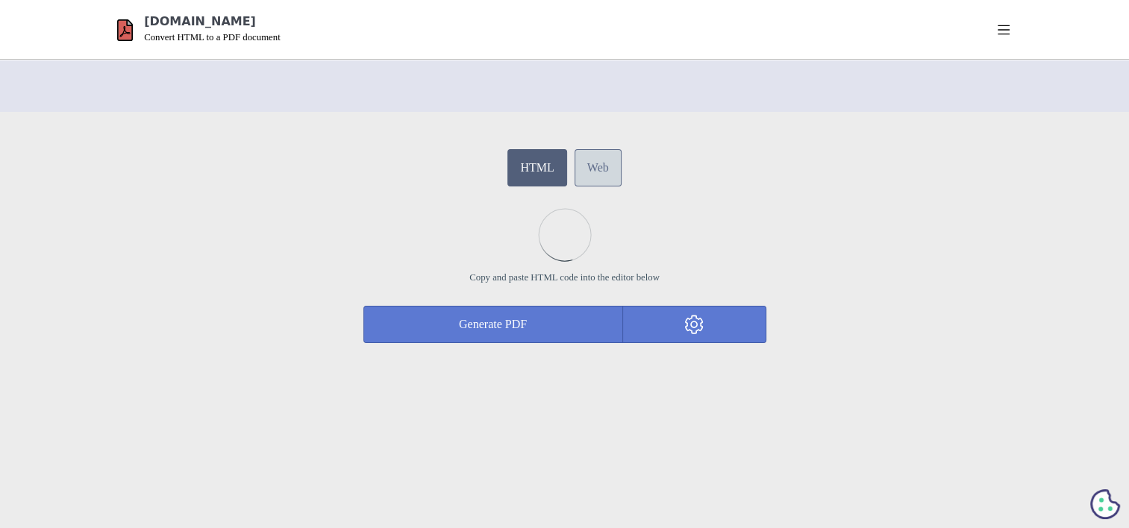  I want to click on small: Convert HTML to a PDF document, so click(212, 37).